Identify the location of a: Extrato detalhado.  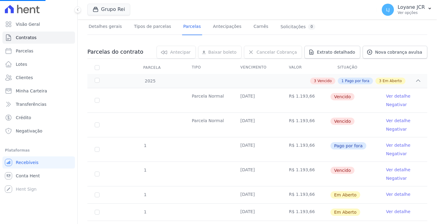
(332, 52).